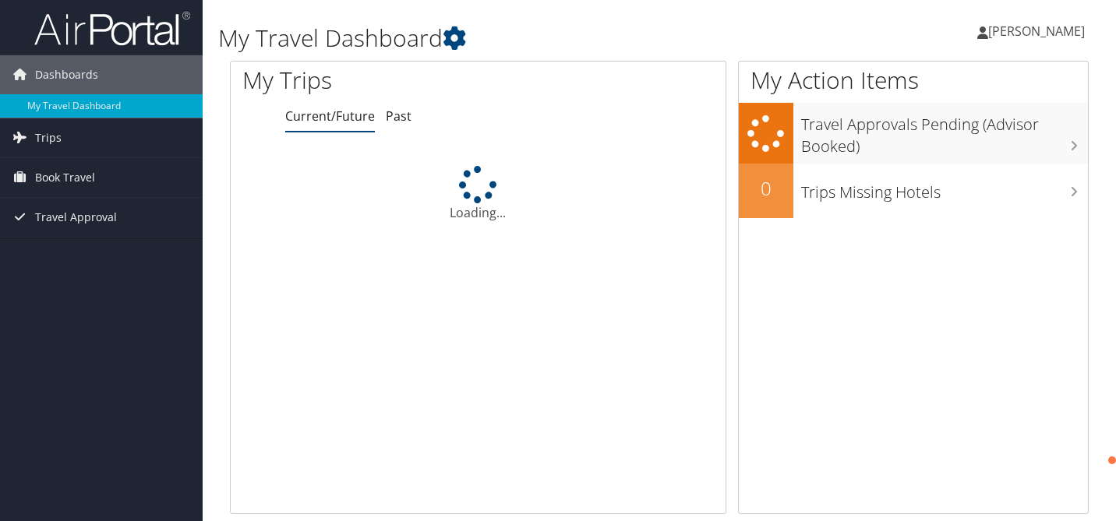 This screenshot has width=1116, height=521. What do you see at coordinates (112, 28) in the screenshot?
I see `img: airportal-logo.png` at bounding box center [112, 28].